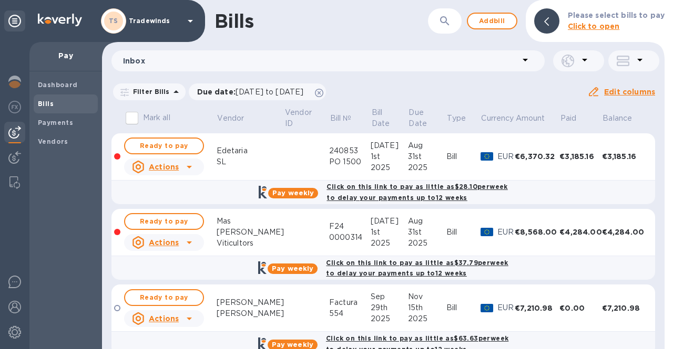 This screenshot has height=349, width=673. I want to click on span: Vendor, so click(237, 118).